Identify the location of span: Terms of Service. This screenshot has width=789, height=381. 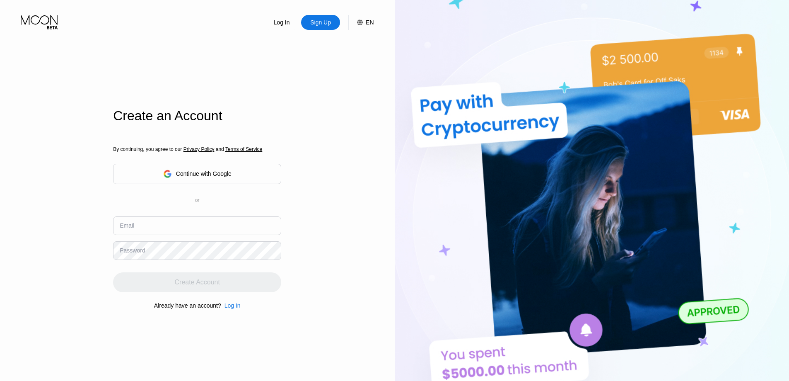
(244, 149).